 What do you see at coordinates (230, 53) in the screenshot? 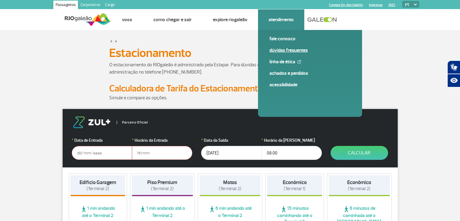
I see `h1: Estacionamento` at bounding box center [230, 53].